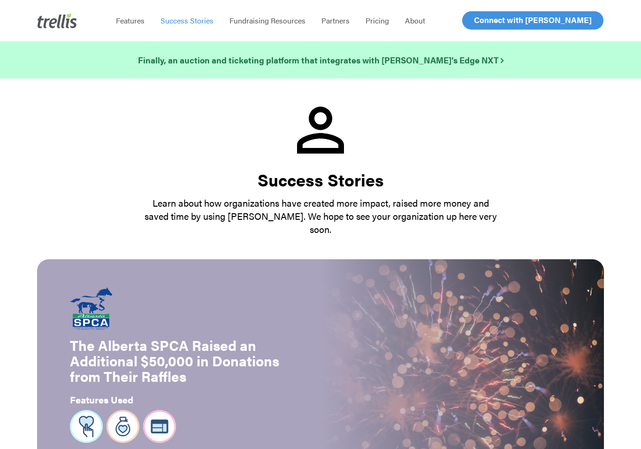  I want to click on img: Trellis, so click(57, 21).